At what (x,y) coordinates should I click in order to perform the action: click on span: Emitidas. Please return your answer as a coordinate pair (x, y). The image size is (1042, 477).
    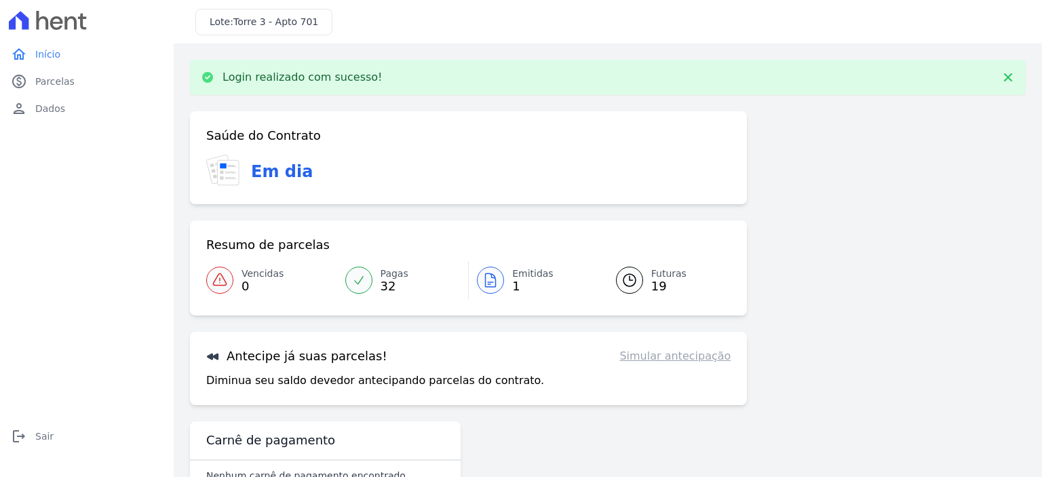
    Looking at the image, I should click on (533, 273).